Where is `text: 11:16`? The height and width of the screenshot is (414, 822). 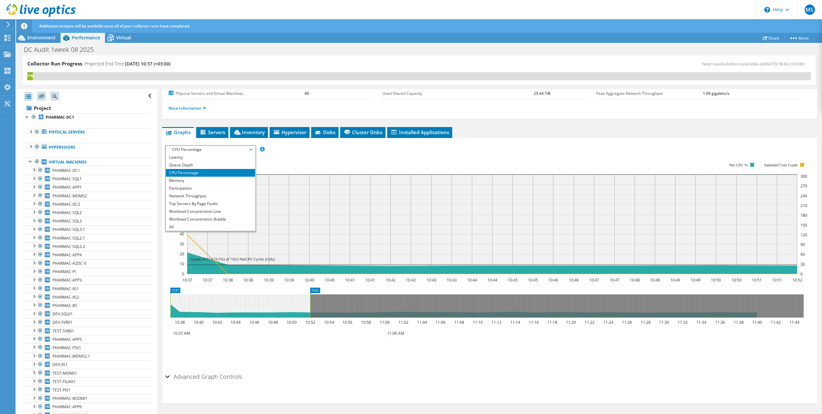 text: 11:16 is located at coordinates (534, 322).